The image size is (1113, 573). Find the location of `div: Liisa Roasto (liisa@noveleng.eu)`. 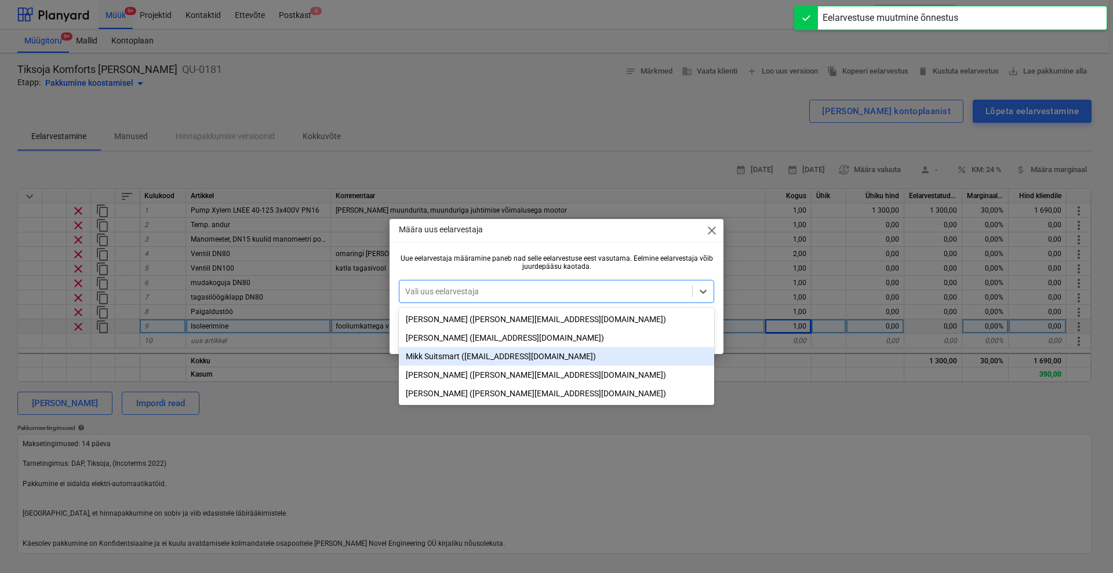

div: Liisa Roasto (liisa@noveleng.eu) is located at coordinates (556, 319).